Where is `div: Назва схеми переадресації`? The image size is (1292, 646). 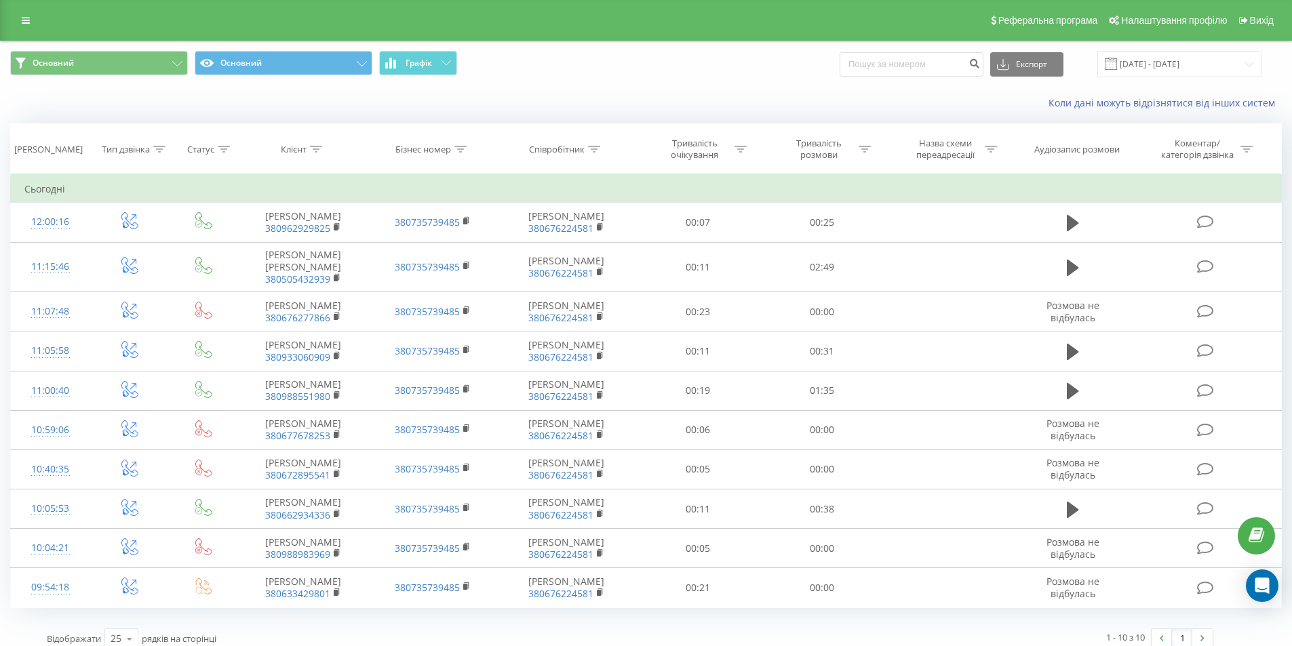 div: Назва схеми переадресації is located at coordinates (945, 149).